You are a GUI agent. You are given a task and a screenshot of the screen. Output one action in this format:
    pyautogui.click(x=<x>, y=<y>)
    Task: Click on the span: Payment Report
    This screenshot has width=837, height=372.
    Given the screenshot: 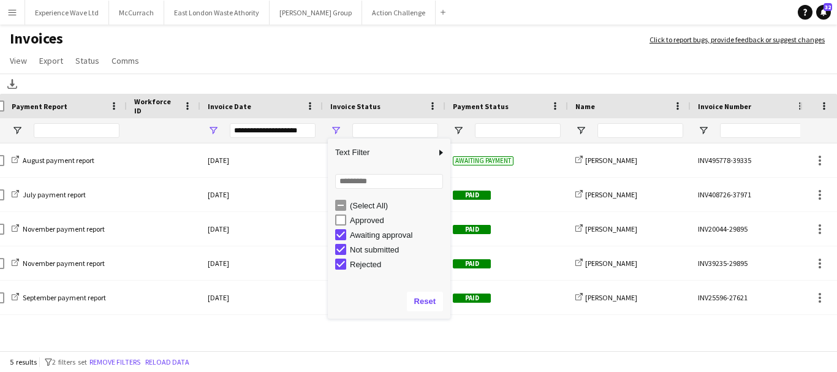 What is the action you would take?
    pyautogui.click(x=39, y=106)
    